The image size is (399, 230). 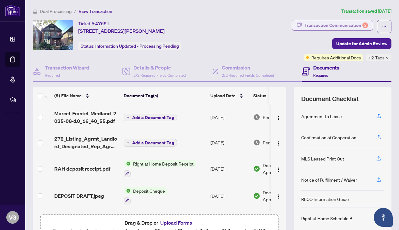 What do you see at coordinates (278, 96) in the screenshot?
I see `th: Status` at bounding box center [278, 96].